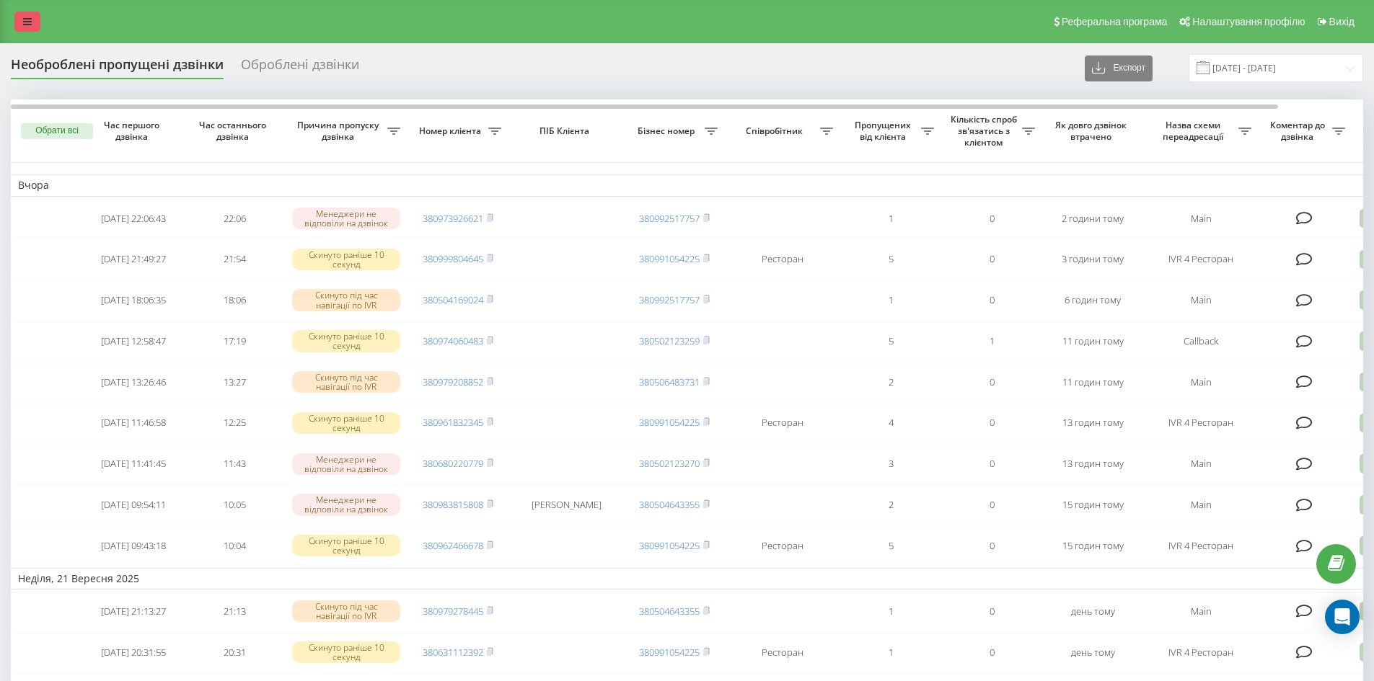  Describe the element at coordinates (234, 259) in the screenshot. I see `td: 21:54` at that location.